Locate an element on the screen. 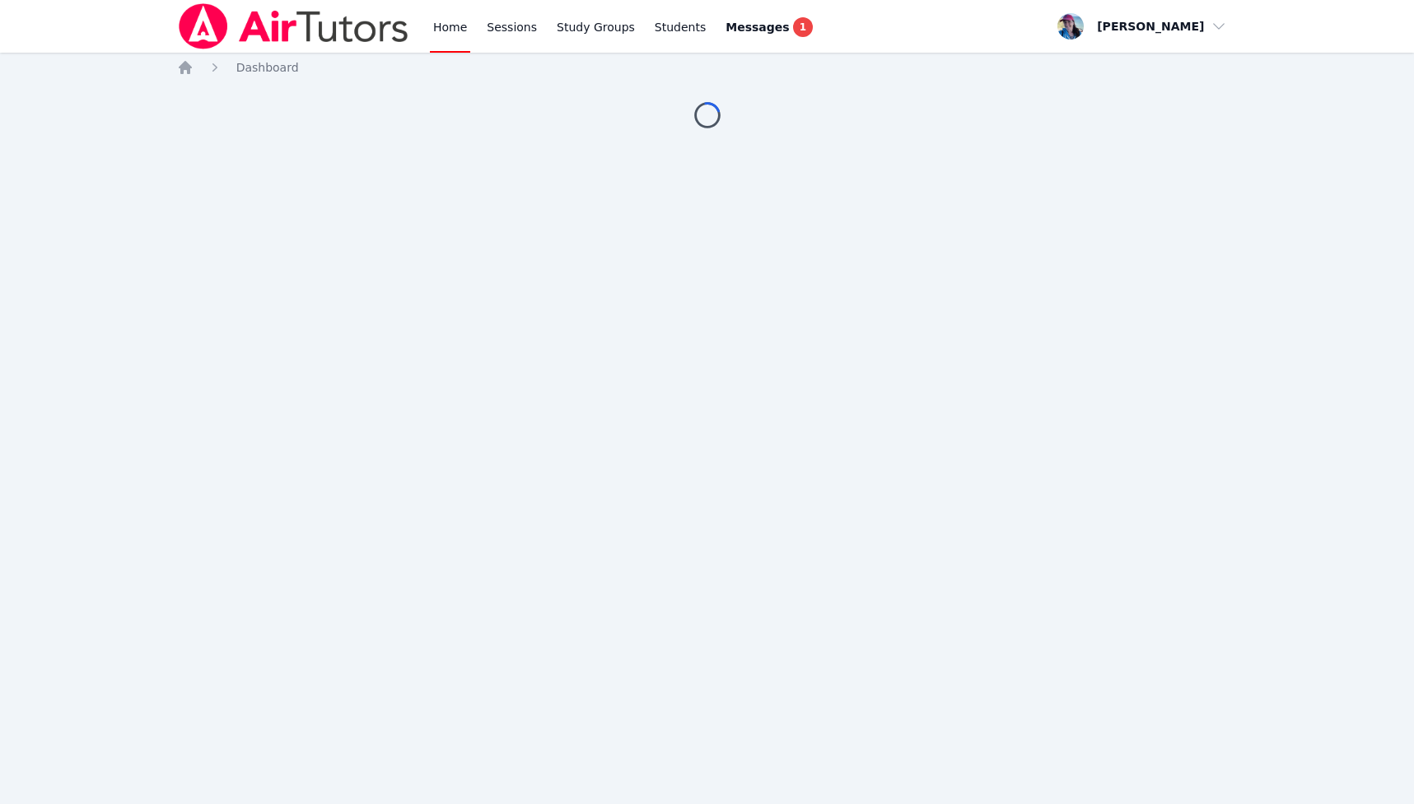 The width and height of the screenshot is (1414, 804). span: 1 is located at coordinates (803, 27).